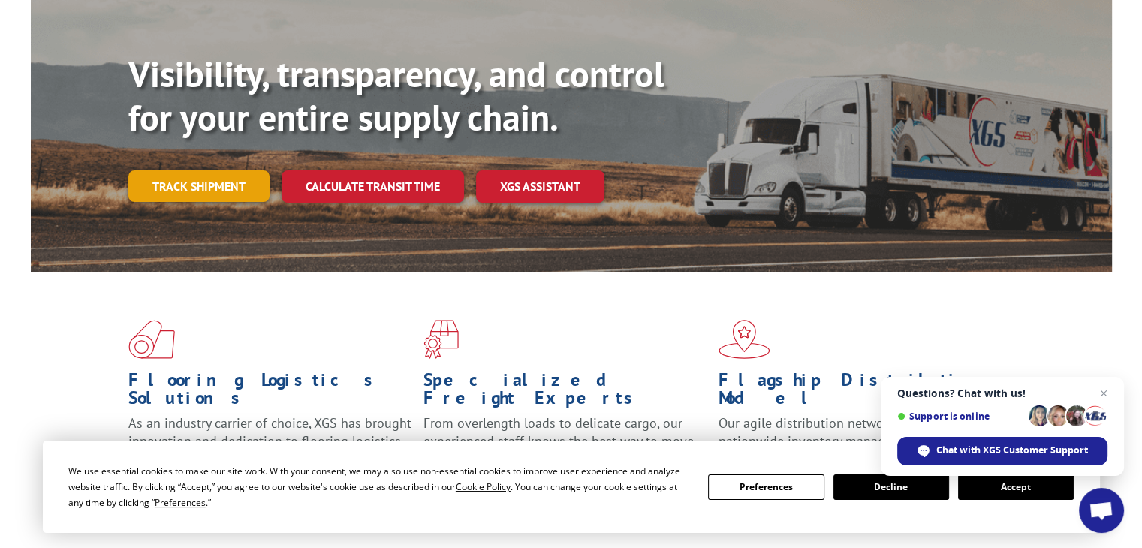  Describe the element at coordinates (571, 486) in the screenshot. I see `div: Cookie Consent Prompt` at that location.